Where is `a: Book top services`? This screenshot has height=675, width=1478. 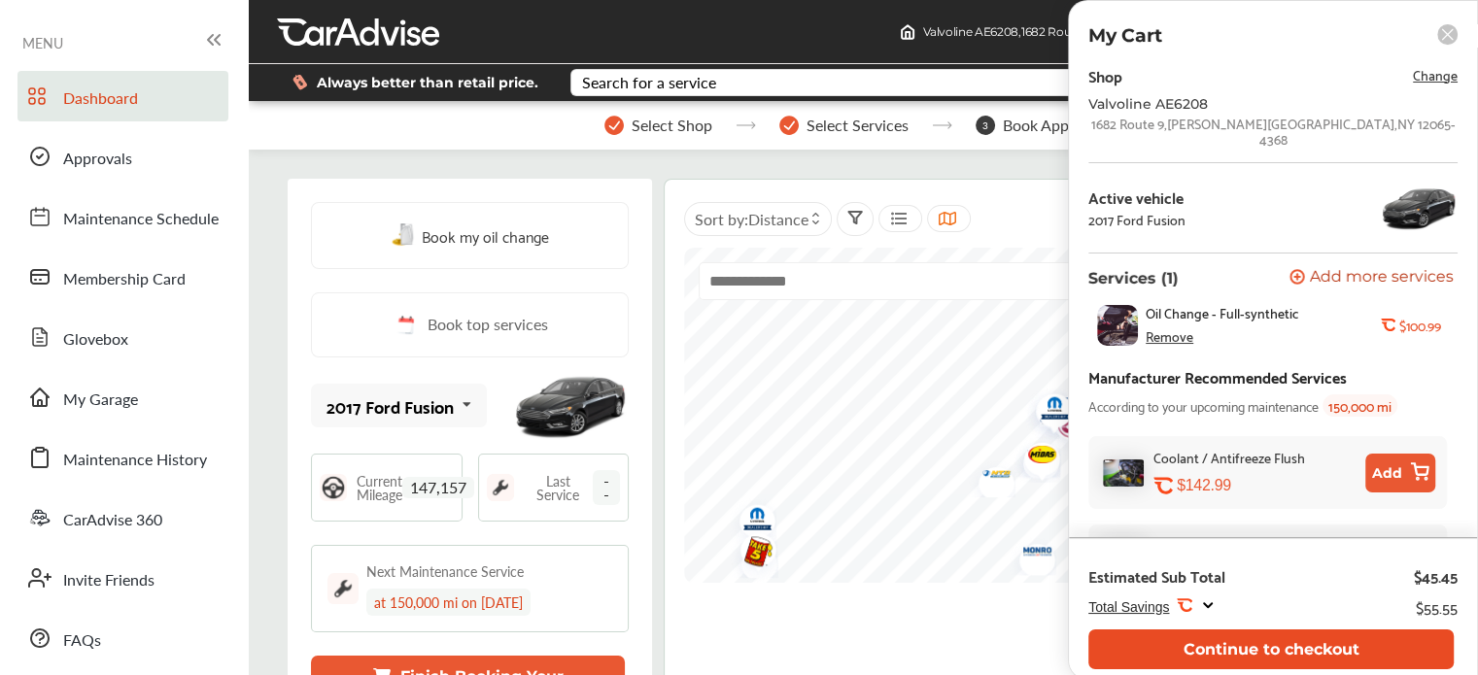 a: Book top services is located at coordinates (469, 325).